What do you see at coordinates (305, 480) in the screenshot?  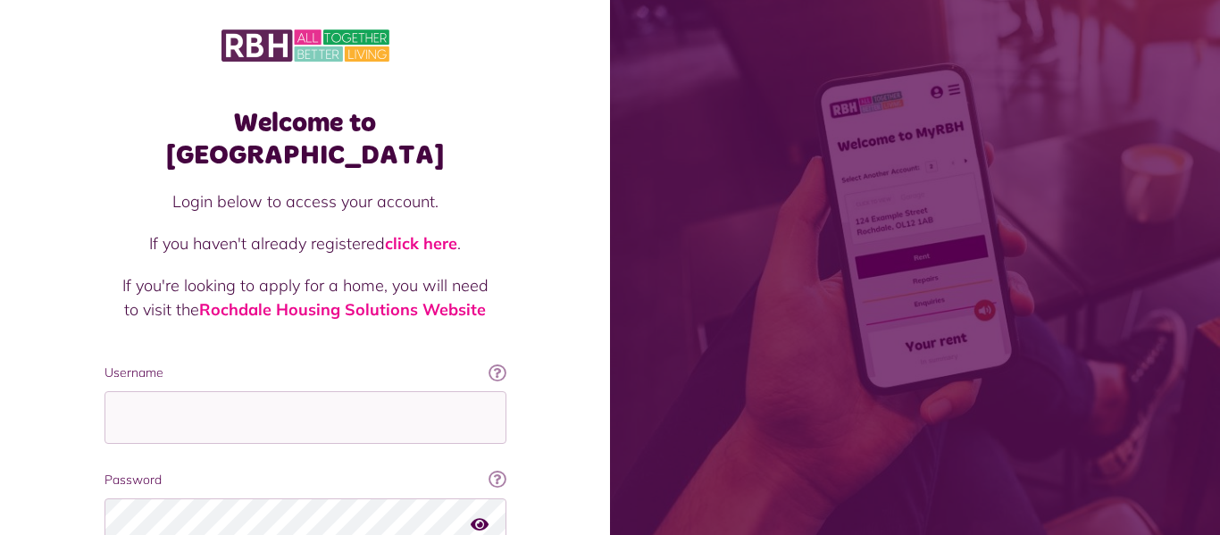 I see `label: Password` at bounding box center [305, 480].